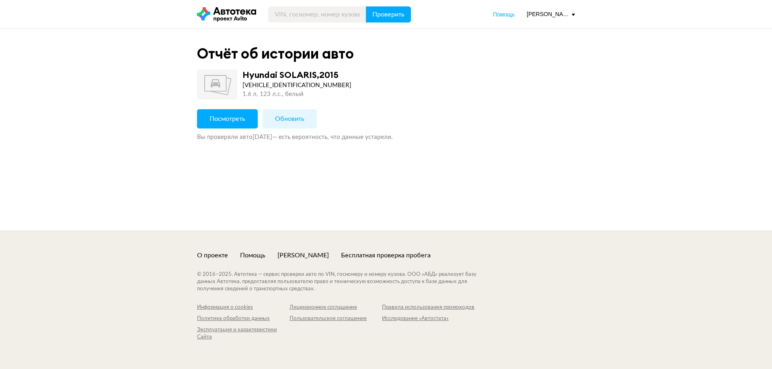 Image resolution: width=772 pixels, height=369 pixels. I want to click on a: Правила использования промокодов, so click(428, 308).